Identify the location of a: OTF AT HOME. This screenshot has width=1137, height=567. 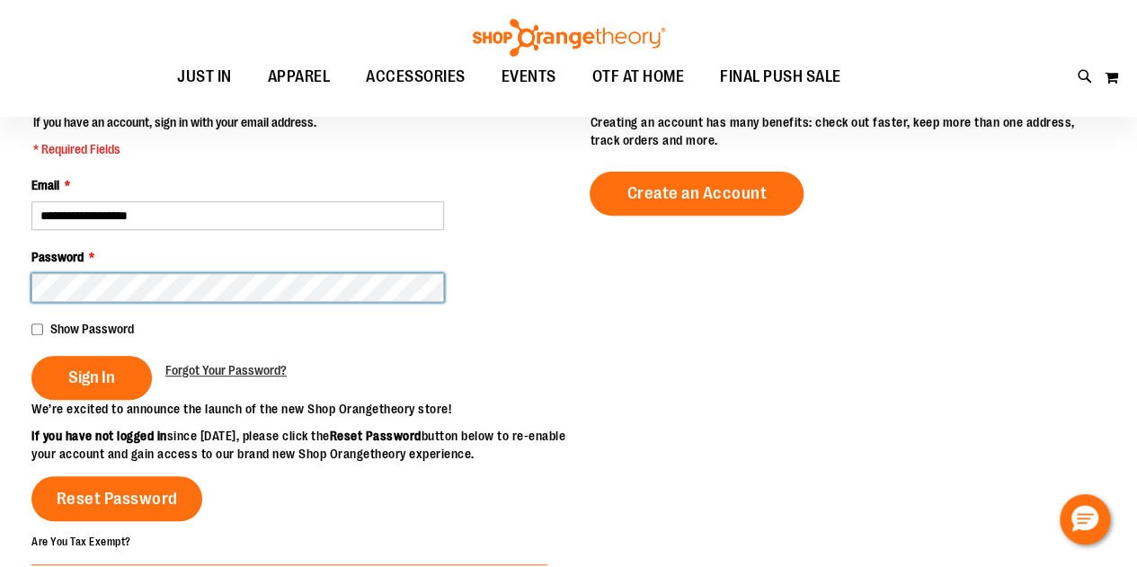
(638, 77).